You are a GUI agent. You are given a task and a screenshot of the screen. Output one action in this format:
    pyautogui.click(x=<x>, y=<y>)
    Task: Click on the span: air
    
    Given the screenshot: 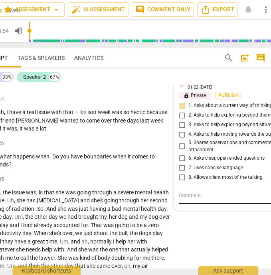 What is the action you would take?
    pyautogui.click(x=145, y=266)
    